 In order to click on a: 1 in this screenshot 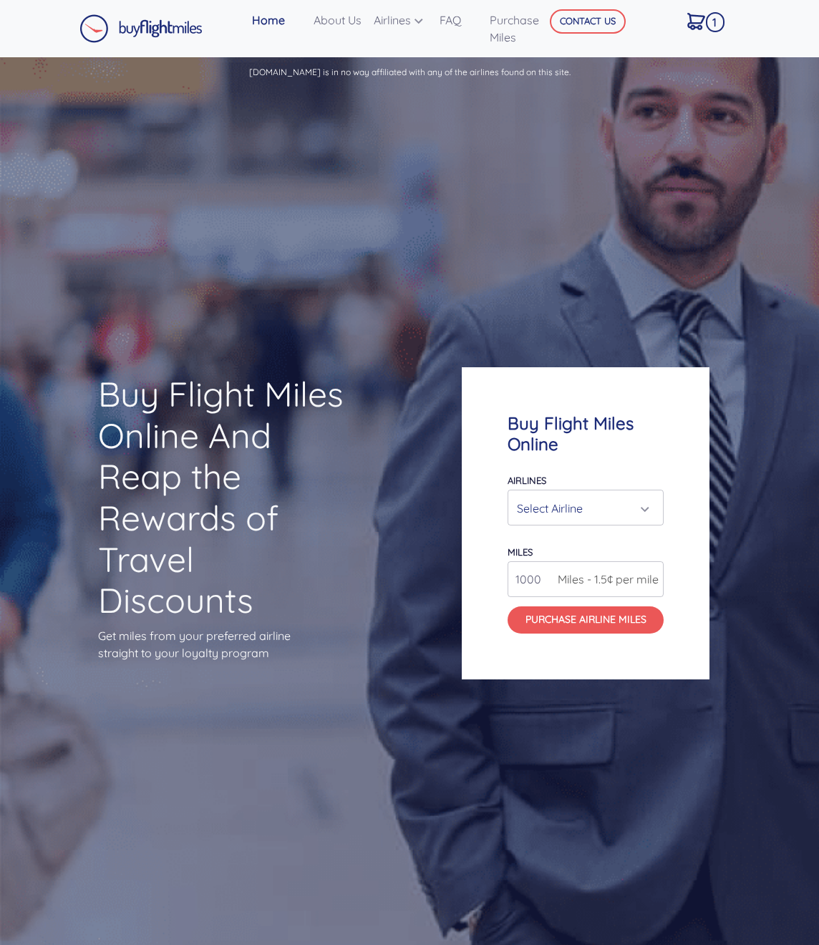, I will do `click(703, 21)`.